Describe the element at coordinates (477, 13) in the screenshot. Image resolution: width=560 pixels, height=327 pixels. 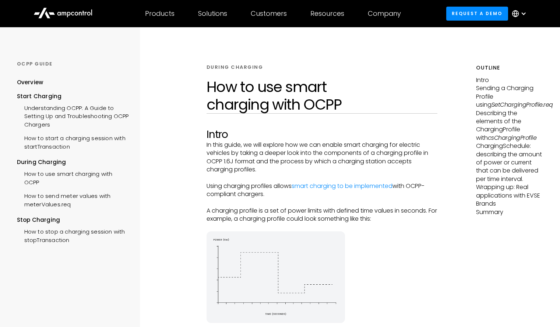
I see `a: Request a demo` at that location.